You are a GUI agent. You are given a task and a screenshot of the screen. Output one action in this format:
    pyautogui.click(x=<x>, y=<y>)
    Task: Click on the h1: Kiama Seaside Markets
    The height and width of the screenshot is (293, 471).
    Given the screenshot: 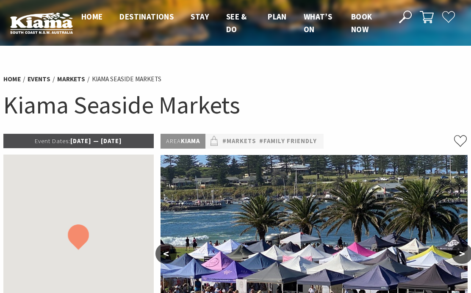 What is the action you would take?
    pyautogui.click(x=235, y=105)
    